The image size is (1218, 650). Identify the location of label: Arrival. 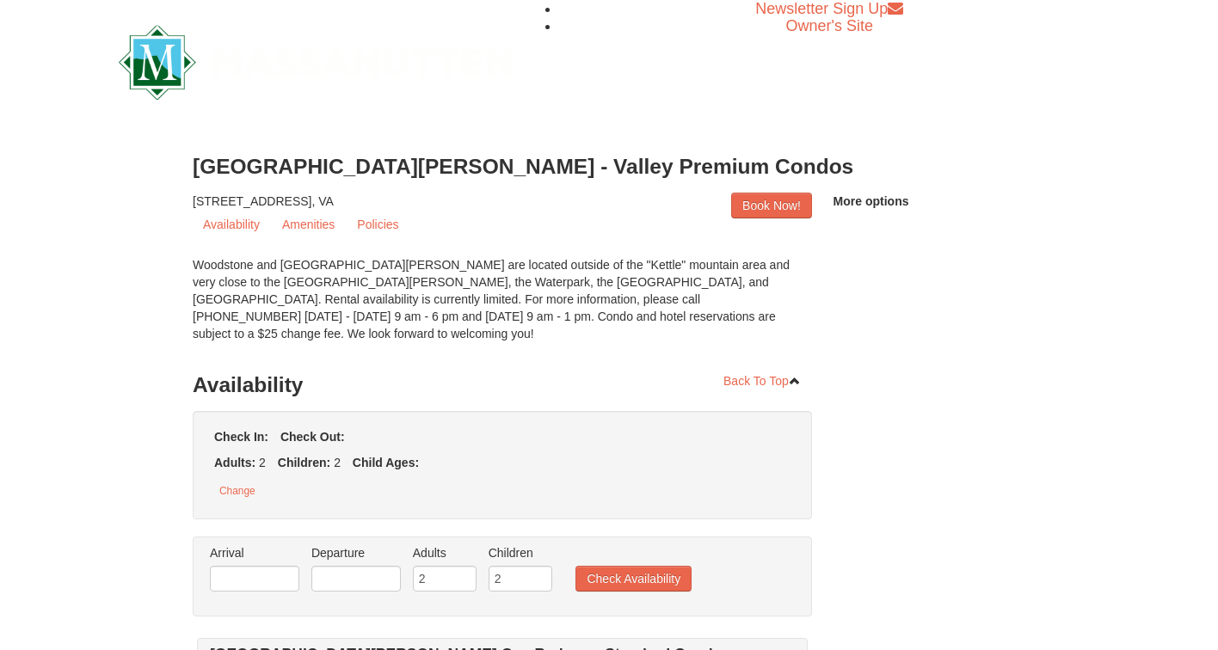
(255, 553).